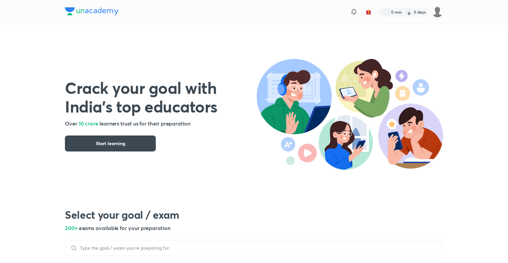 The image size is (508, 263). I want to click on img: Company Logo, so click(92, 11).